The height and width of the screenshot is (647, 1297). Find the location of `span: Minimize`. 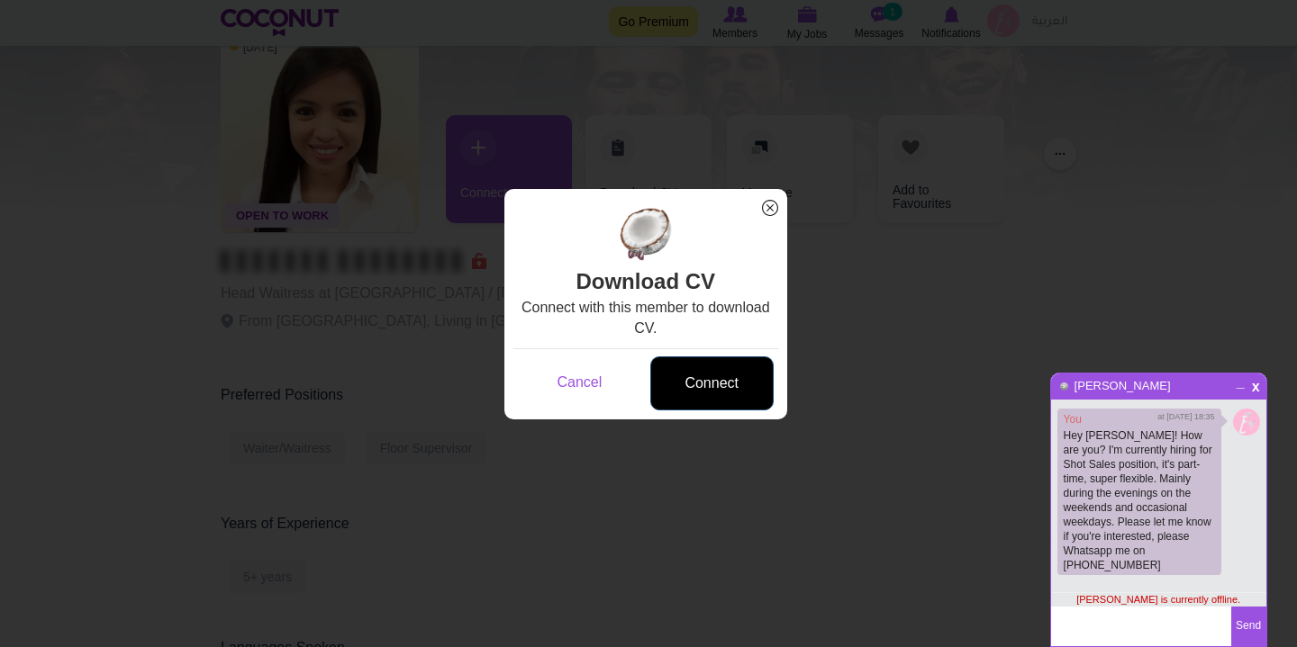

span: Minimize is located at coordinates (1240, 382).